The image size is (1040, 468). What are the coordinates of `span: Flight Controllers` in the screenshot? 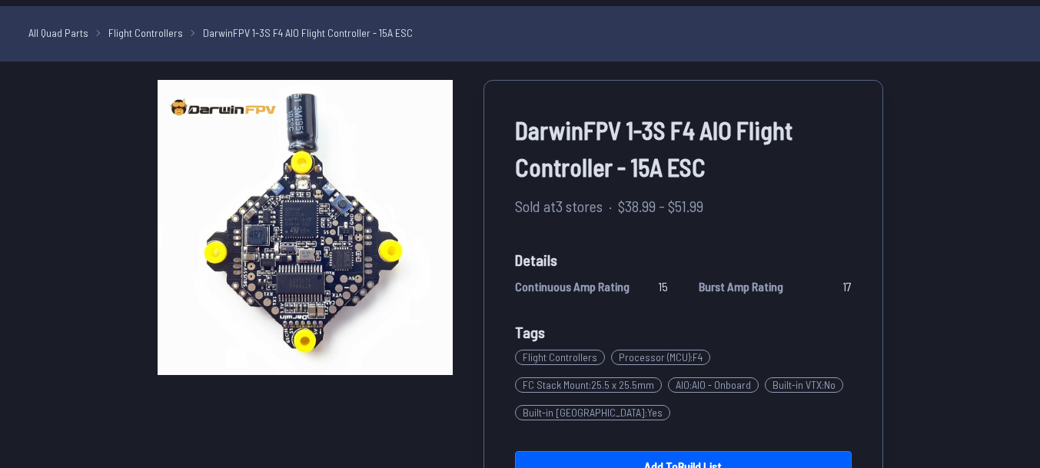 It's located at (559, 357).